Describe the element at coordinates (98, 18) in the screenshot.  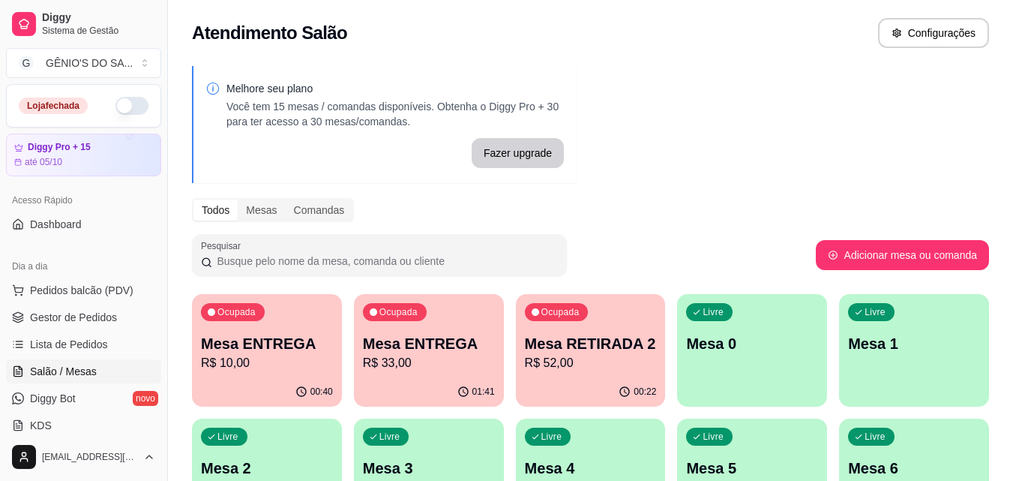
I see `span: Diggy` at that location.